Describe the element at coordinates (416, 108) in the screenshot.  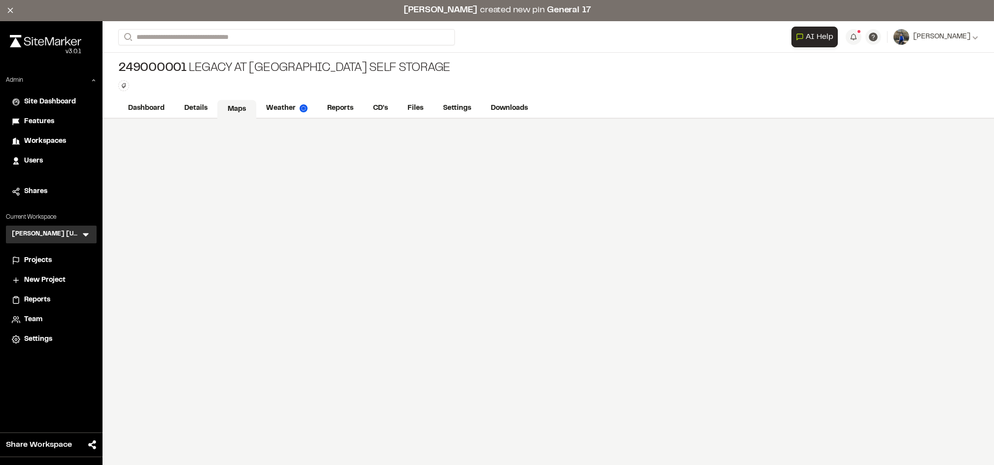
I see `a: Files` at that location.